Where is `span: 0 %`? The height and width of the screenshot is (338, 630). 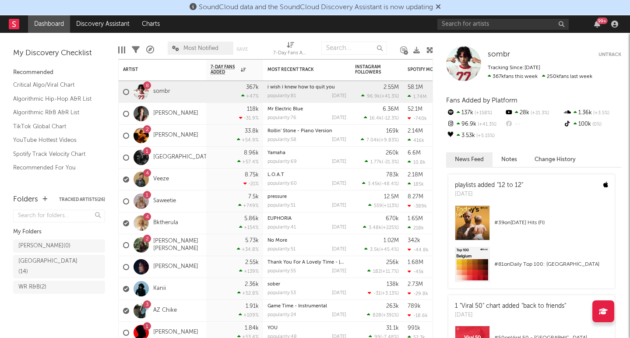 span: 0 % is located at coordinates (596, 124).